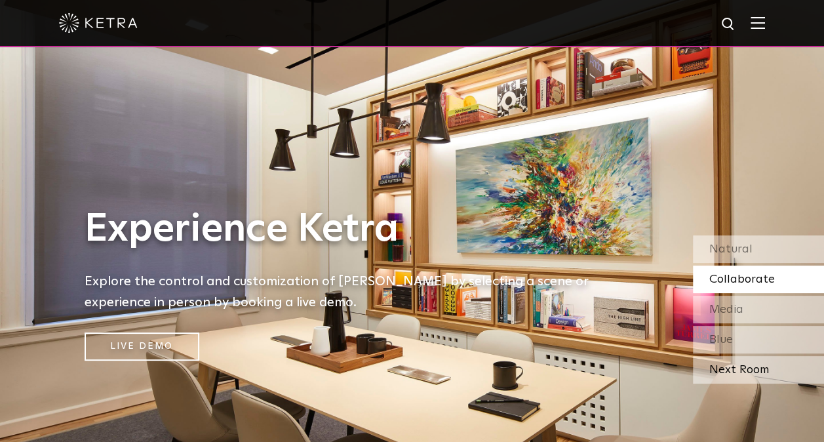 This screenshot has width=824, height=442. What do you see at coordinates (759, 370) in the screenshot?
I see `div: Next Room` at bounding box center [759, 370].